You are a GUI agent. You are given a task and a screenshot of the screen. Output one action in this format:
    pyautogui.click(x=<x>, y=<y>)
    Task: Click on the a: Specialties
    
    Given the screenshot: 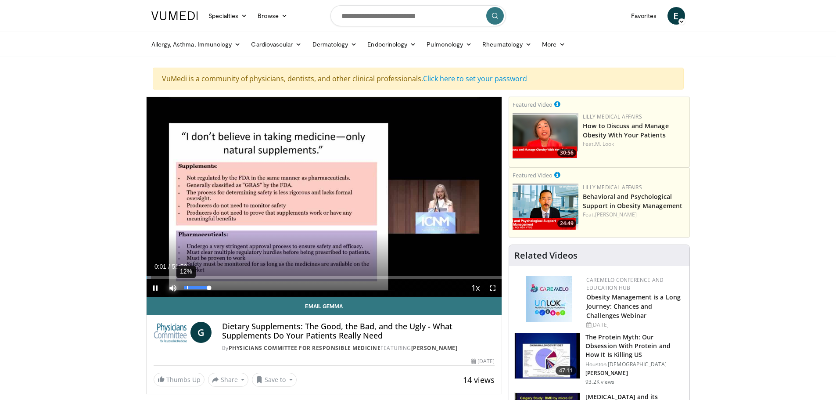 What is the action you would take?
    pyautogui.click(x=228, y=16)
    